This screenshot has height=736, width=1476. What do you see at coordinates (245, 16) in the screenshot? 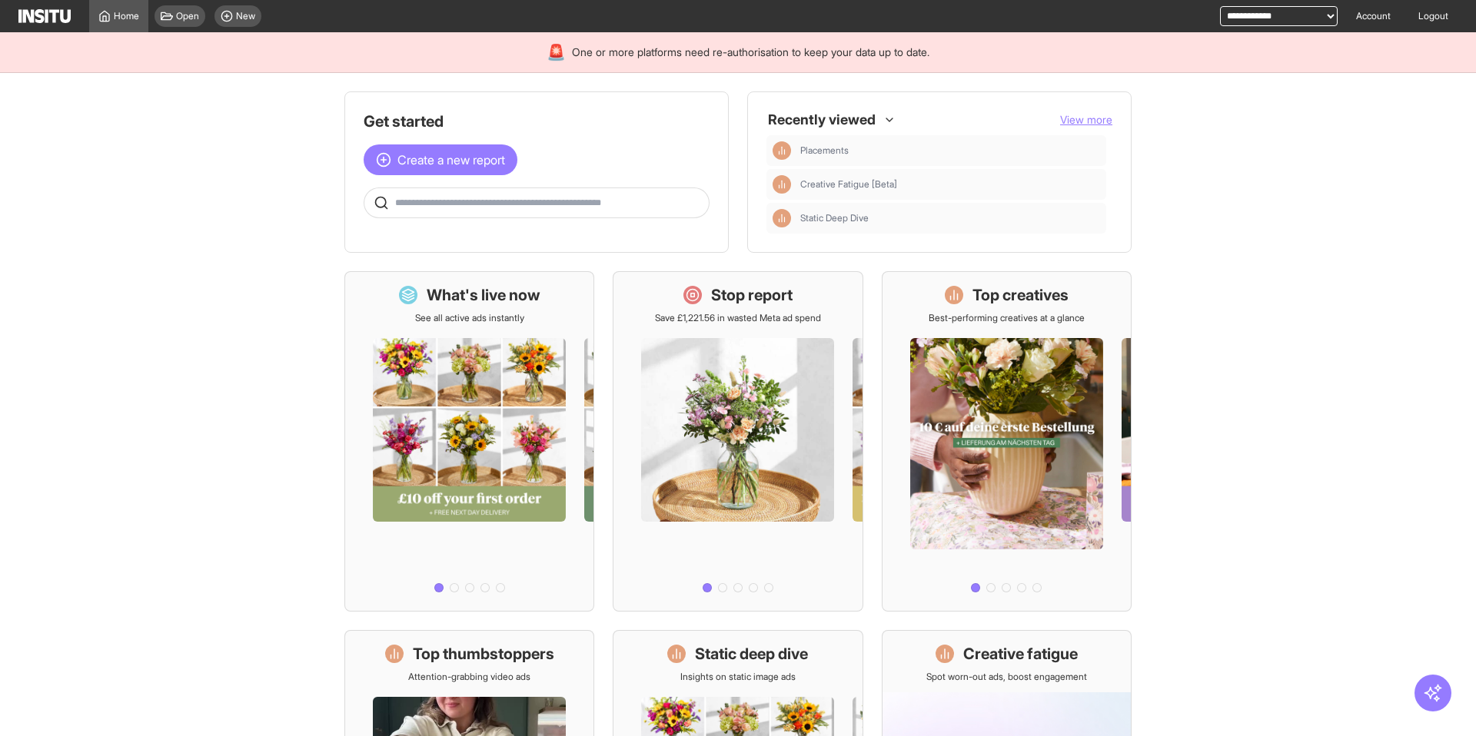
I see `span: New` at bounding box center [245, 16].